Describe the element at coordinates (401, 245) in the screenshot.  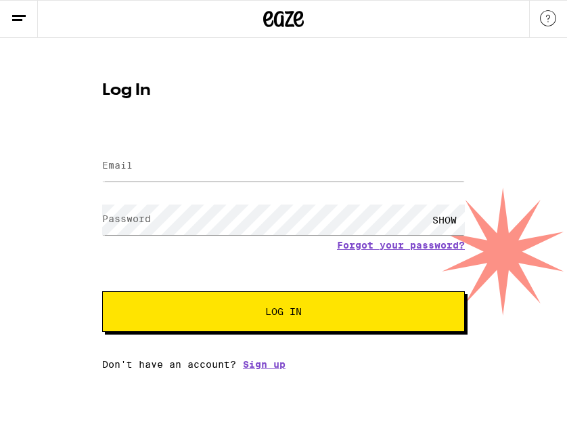
I see `a: Forgot your password?` at that location.